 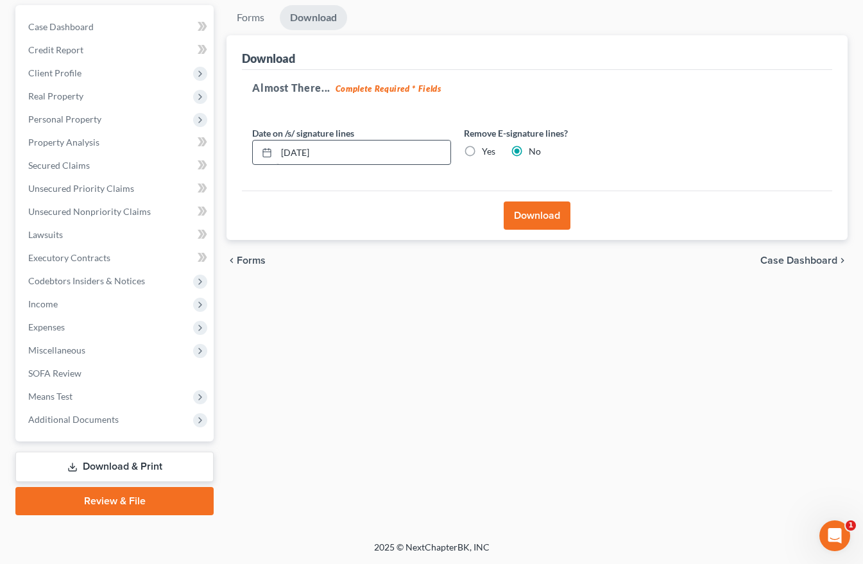 I want to click on span: Unsecured Nonpriority Claims, so click(x=89, y=211).